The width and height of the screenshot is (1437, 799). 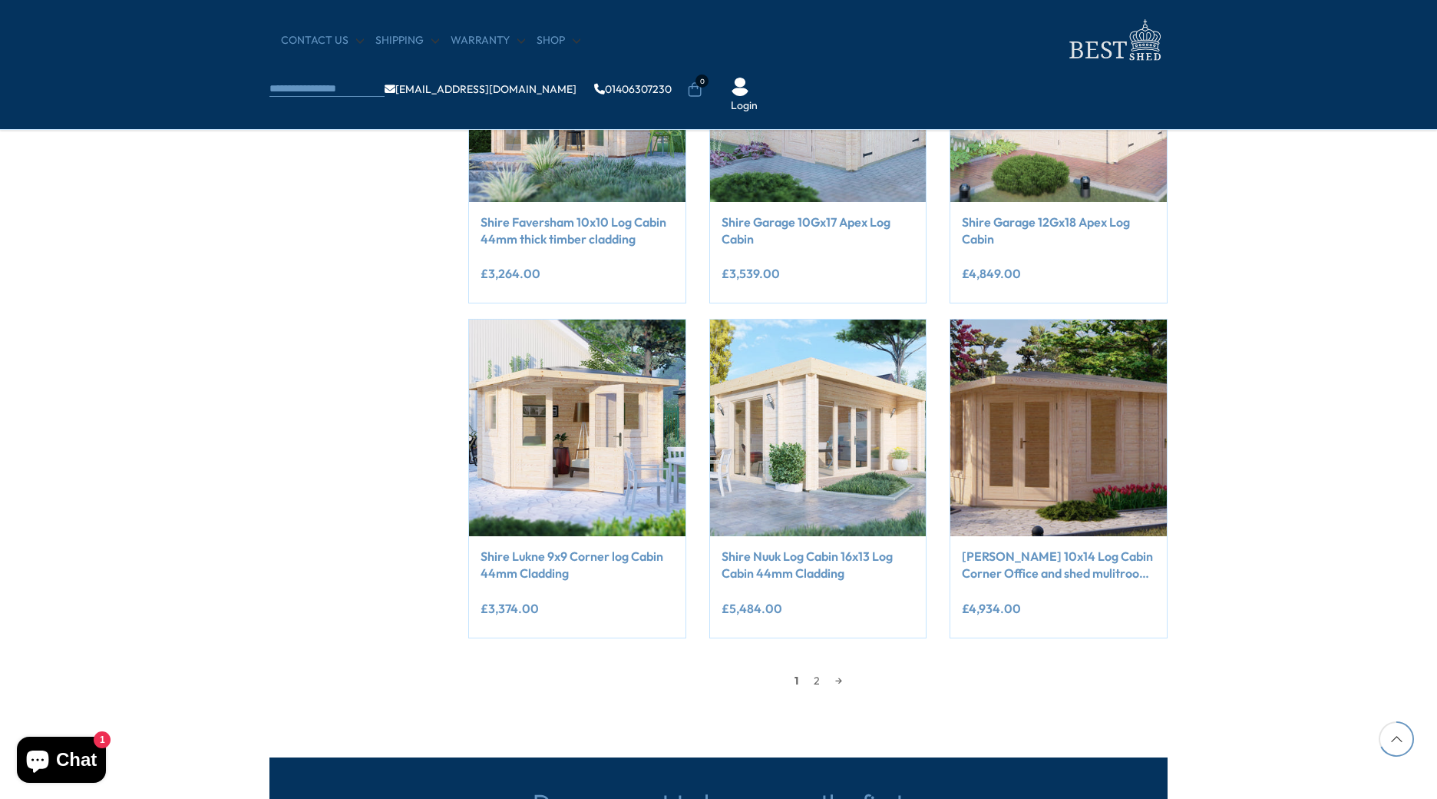 What do you see at coordinates (819, 564) in the screenshot?
I see `a: Shire Nuuk Log Cabin 16x13 Log Cabin 44mm Cladding` at bounding box center [819, 564].